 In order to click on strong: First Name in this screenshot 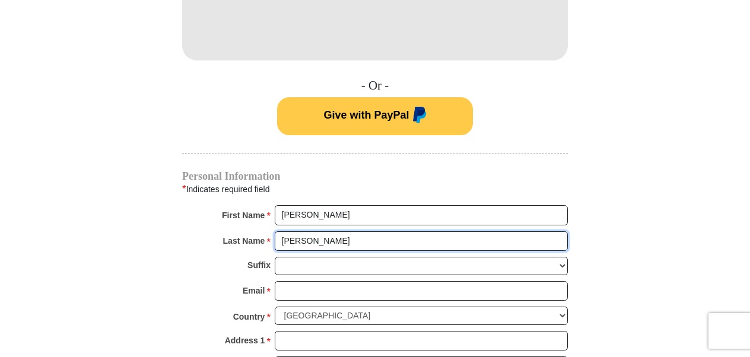, I will do `click(243, 215)`.